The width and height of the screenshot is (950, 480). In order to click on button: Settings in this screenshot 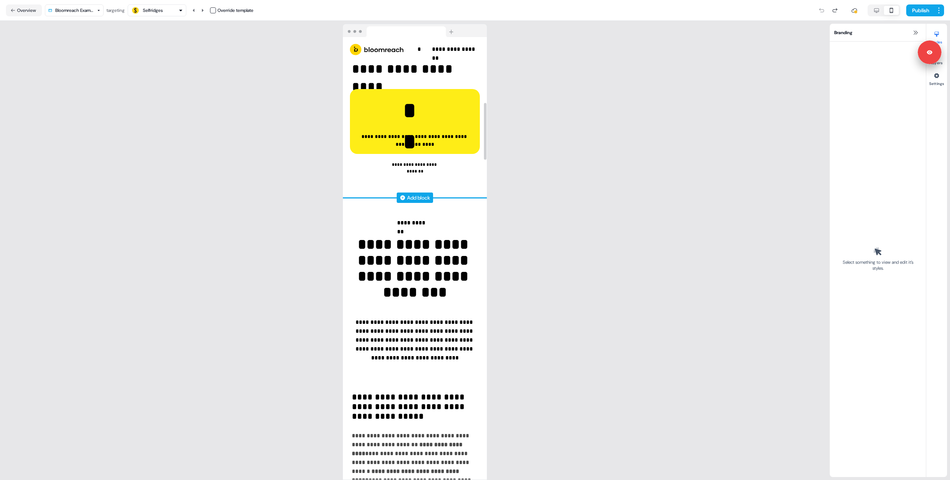, I will do `click(936, 78)`.